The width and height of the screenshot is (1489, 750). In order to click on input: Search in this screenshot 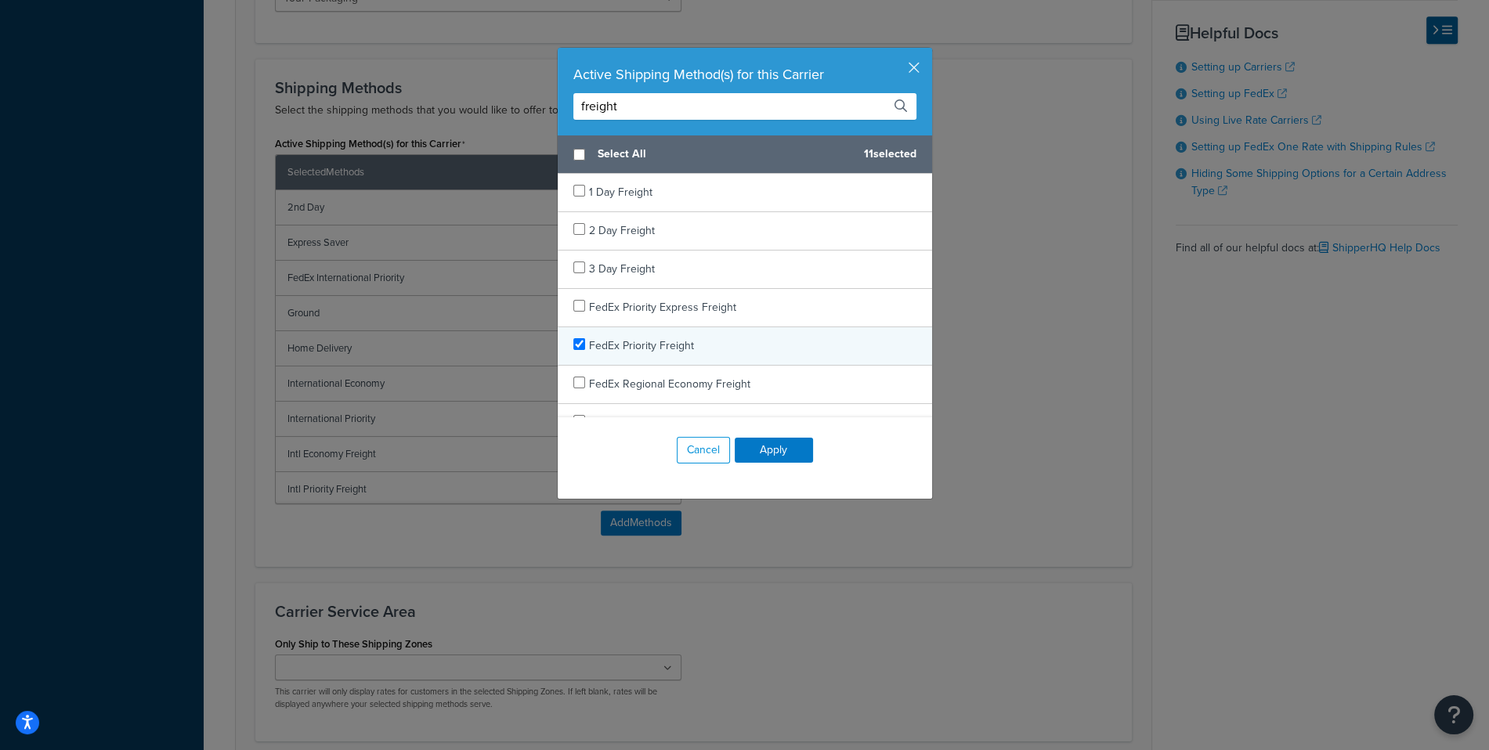, I will do `click(745, 107)`.